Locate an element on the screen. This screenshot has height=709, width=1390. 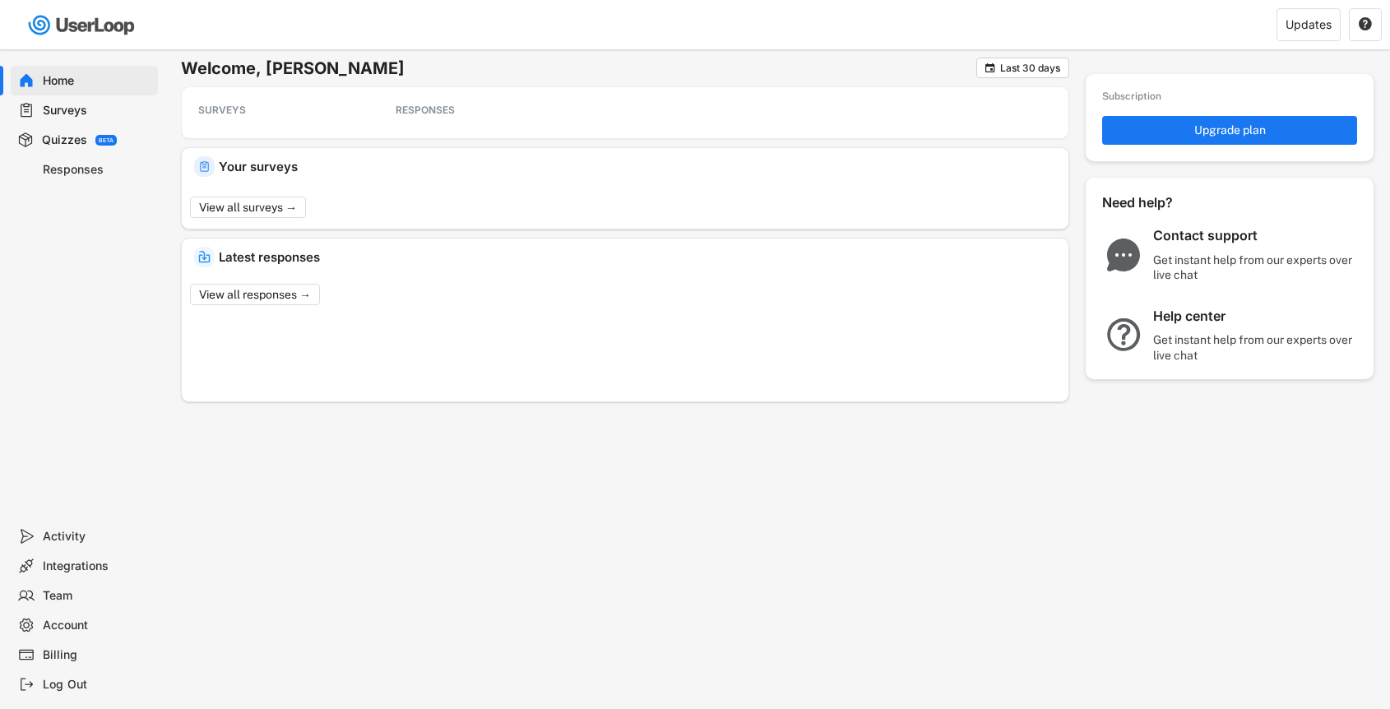
img: IncomingMajor.svg is located at coordinates (204, 257).